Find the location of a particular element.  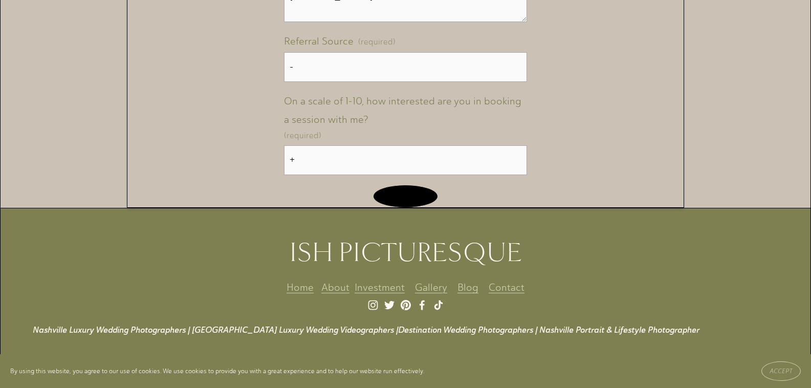

button: SubmitSubmit is located at coordinates (405, 196).